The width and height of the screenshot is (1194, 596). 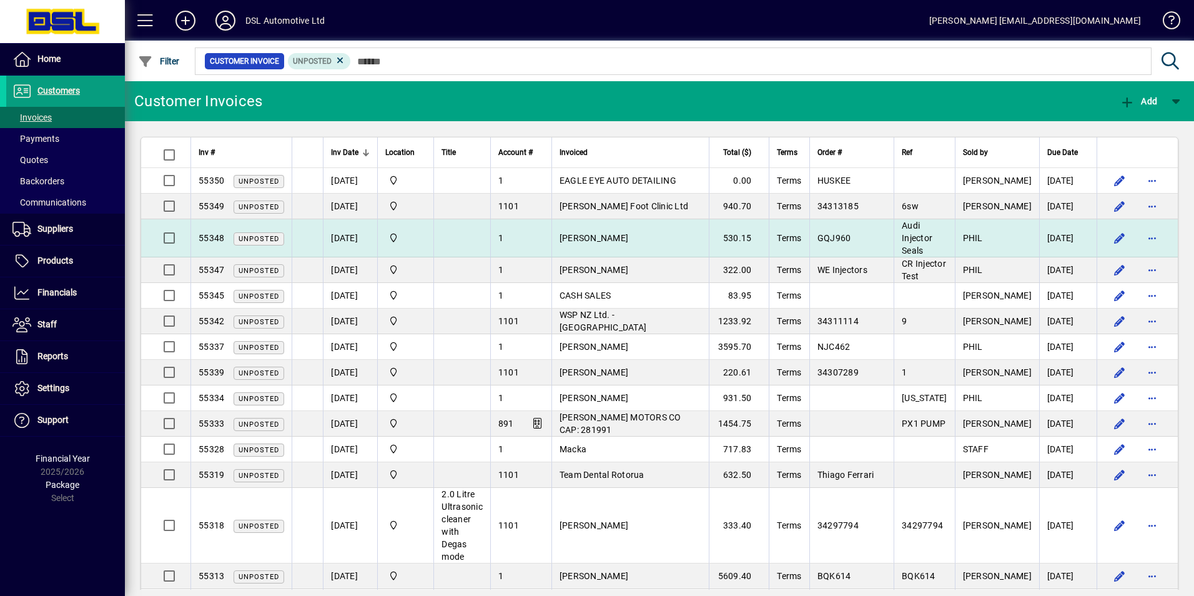 What do you see at coordinates (521, 152) in the screenshot?
I see `div: Account #` at bounding box center [521, 152].